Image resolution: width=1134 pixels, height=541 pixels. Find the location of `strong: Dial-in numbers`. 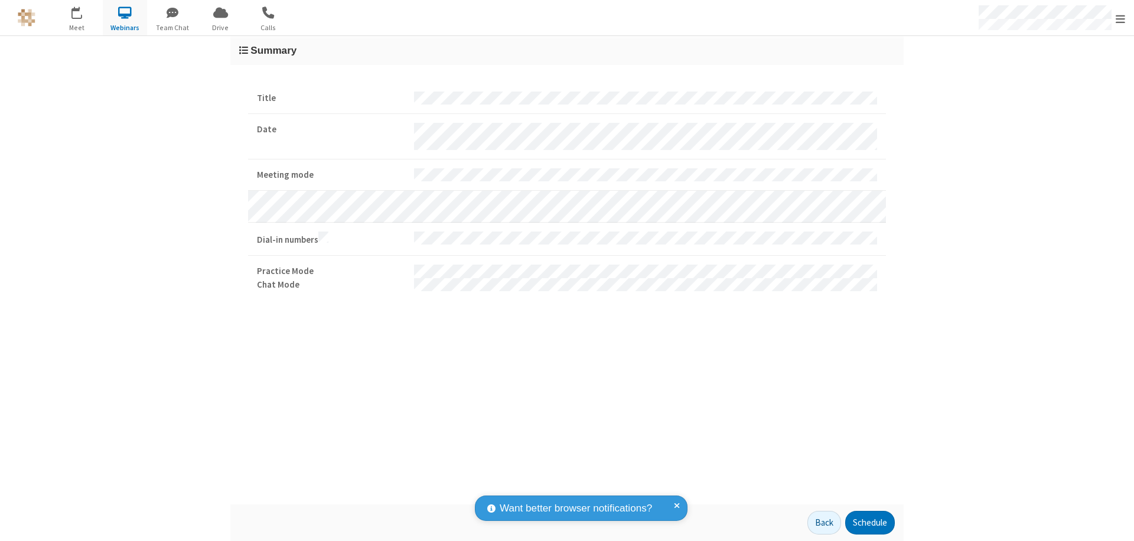

strong: Dial-in numbers is located at coordinates (331, 239).